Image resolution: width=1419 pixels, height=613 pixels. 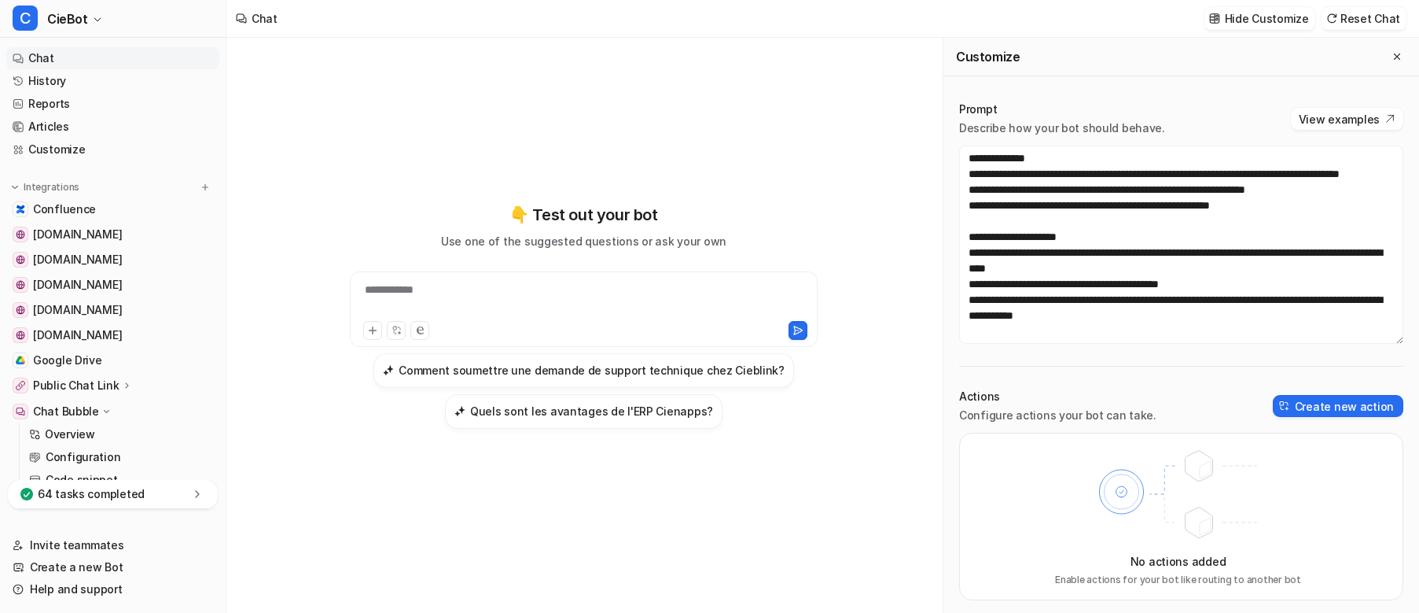 I want to click on p: Actions, so click(x=1058, y=396).